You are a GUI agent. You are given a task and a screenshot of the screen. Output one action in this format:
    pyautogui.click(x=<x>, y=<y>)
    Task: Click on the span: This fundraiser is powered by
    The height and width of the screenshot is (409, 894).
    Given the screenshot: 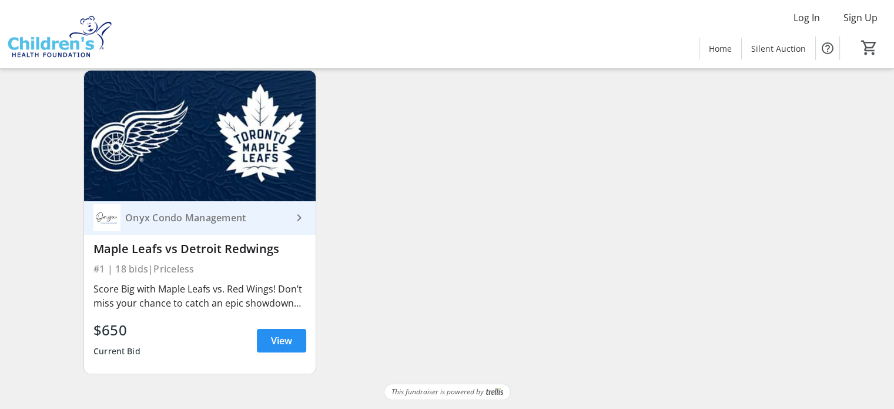 What is the action you would take?
    pyautogui.click(x=438, y=392)
    